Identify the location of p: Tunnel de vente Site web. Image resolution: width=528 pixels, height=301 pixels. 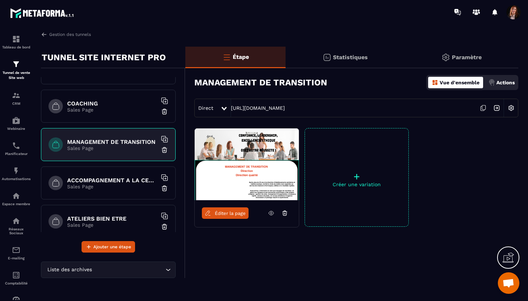
(16, 75).